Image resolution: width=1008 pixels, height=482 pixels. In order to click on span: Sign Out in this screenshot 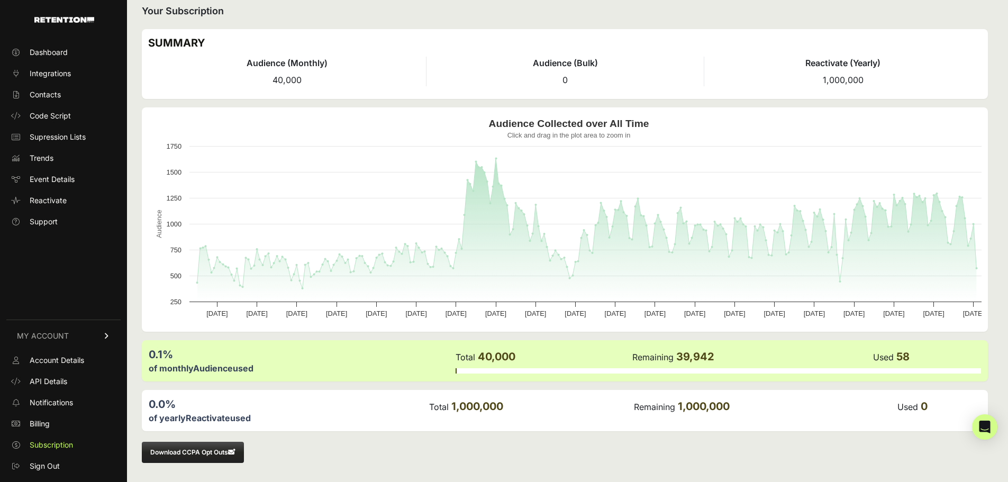, I will do `click(44, 466)`.